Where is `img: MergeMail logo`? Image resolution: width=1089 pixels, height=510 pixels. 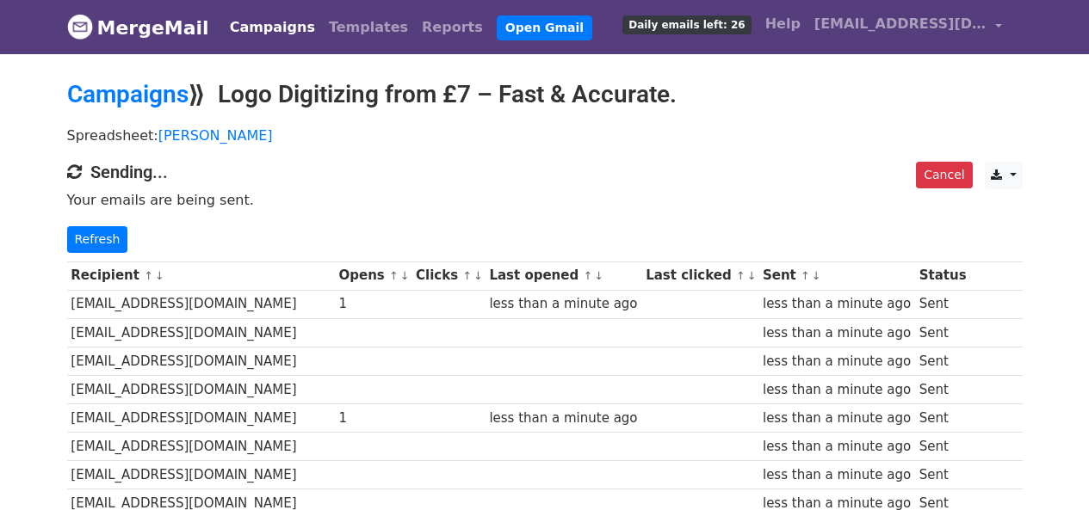 img: MergeMail logo is located at coordinates (80, 27).